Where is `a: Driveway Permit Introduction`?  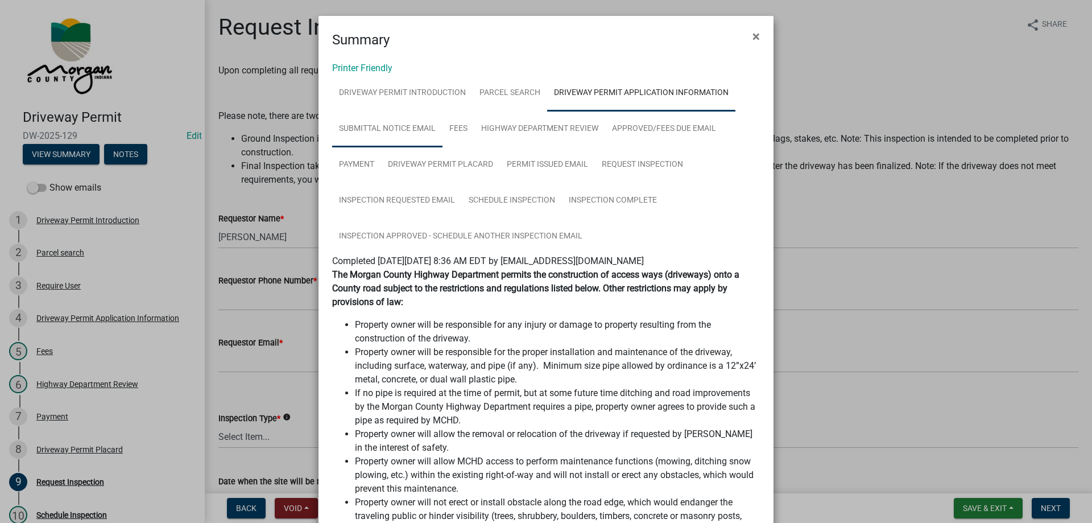 a: Driveway Permit Introduction is located at coordinates (402, 93).